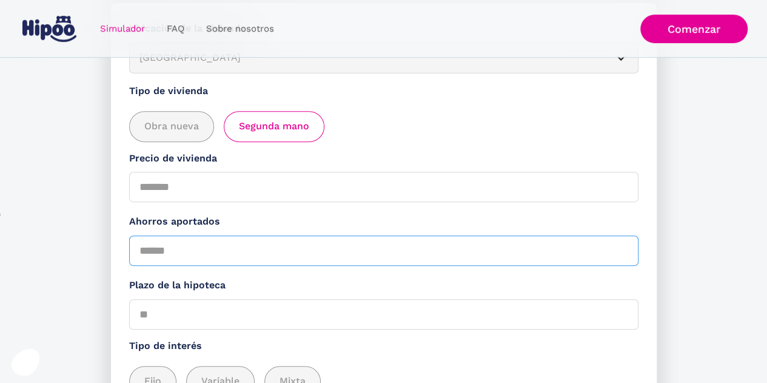 The width and height of the screenshot is (767, 383). What do you see at coordinates (384, 126) in the screenshot?
I see `div: add_description_here` at bounding box center [384, 126].